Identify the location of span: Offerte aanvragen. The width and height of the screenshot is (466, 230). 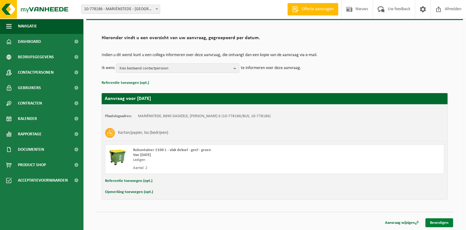
(318, 9).